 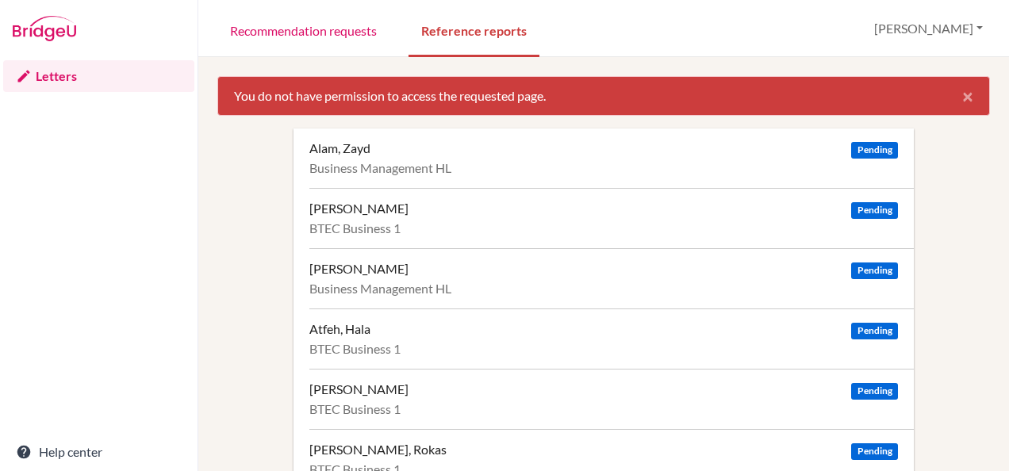 What do you see at coordinates (98, 76) in the screenshot?
I see `a: Letters` at bounding box center [98, 76].